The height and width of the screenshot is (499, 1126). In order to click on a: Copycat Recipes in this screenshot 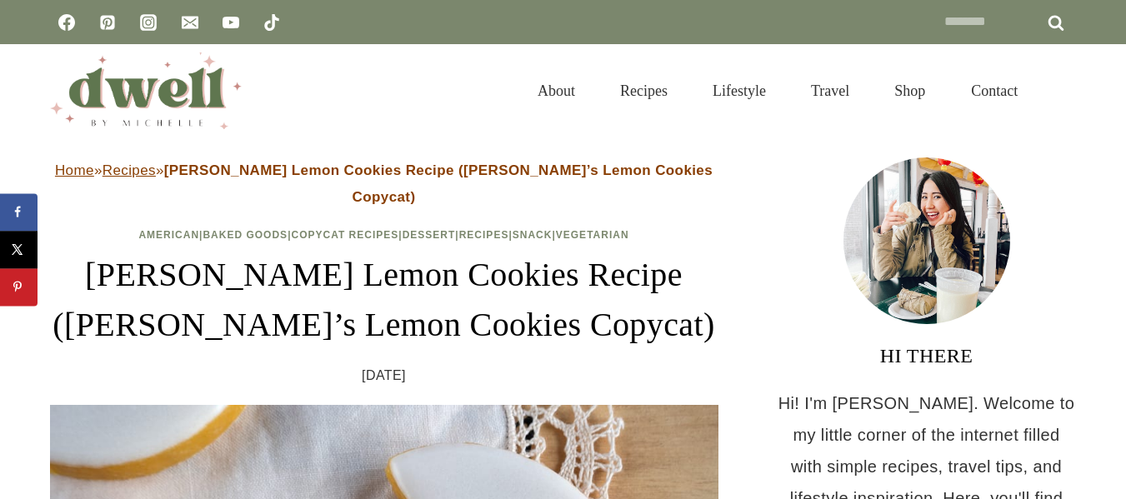, I will do `click(345, 235)`.